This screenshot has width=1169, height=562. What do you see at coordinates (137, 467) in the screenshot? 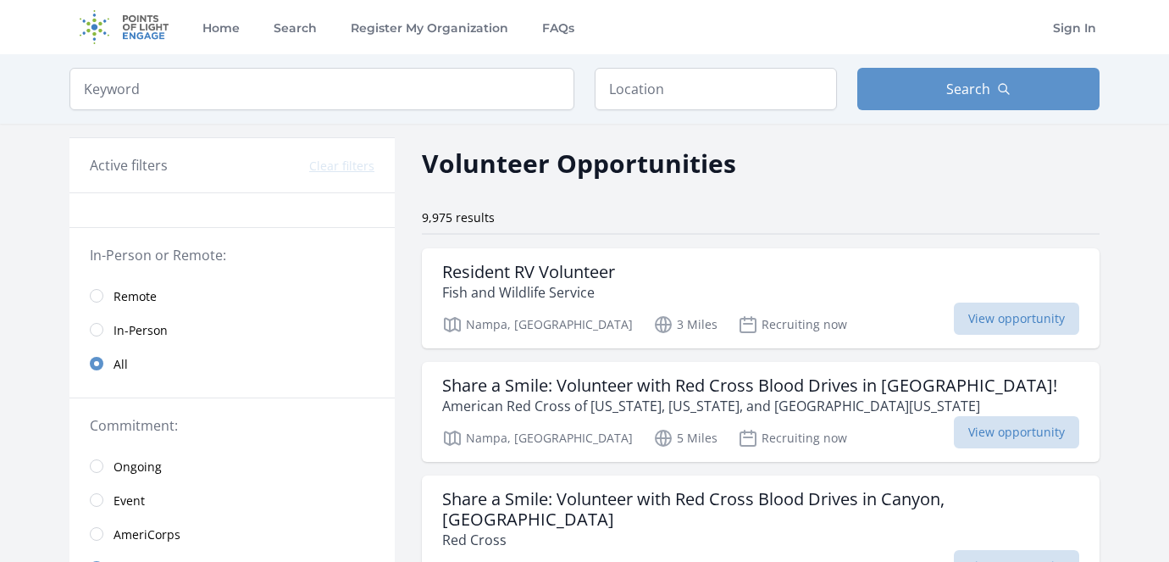
I see `span: Ongoing` at bounding box center [137, 467].